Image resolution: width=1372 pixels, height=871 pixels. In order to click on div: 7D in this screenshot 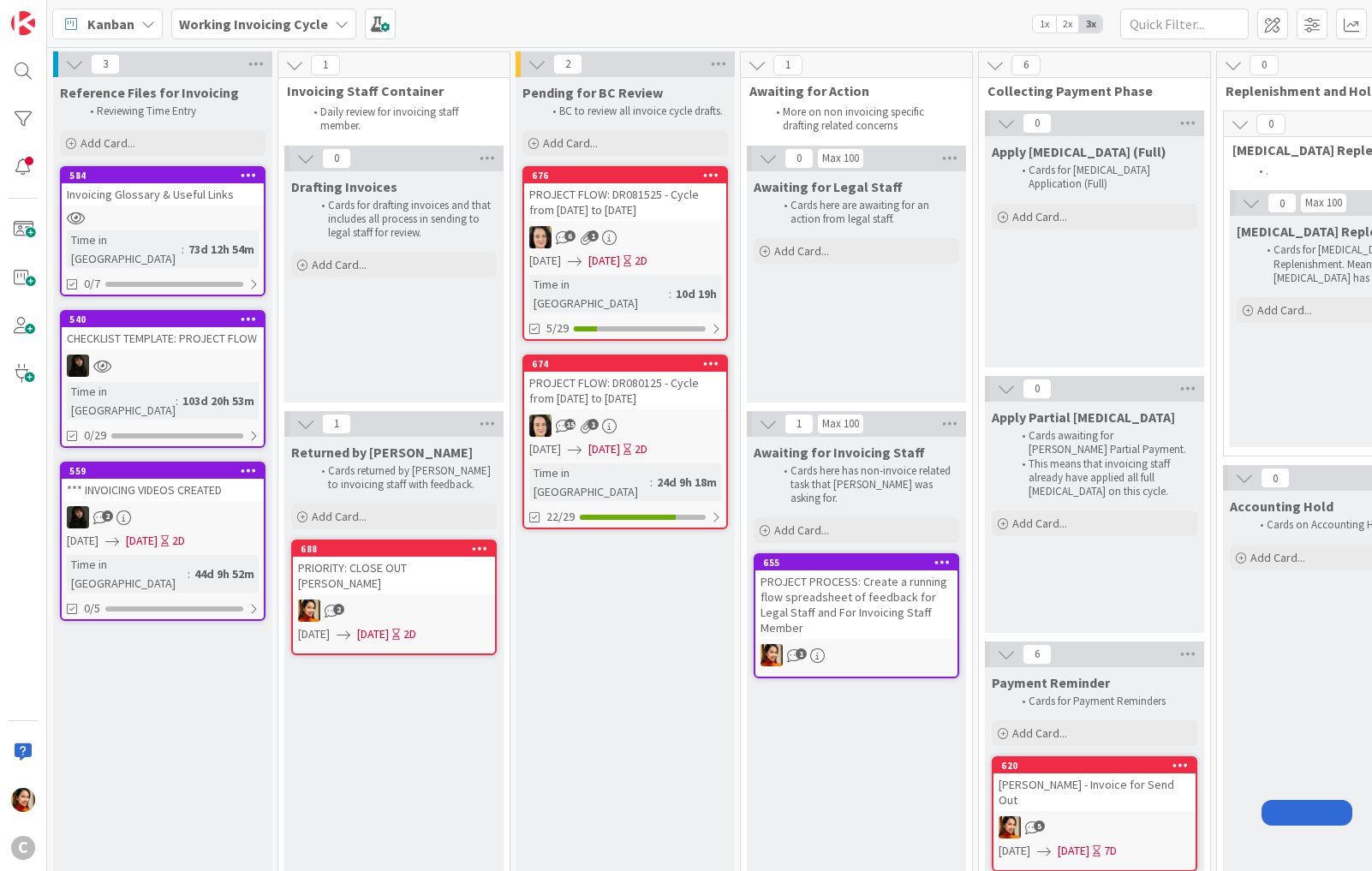, I will do `click(1110, 851)`.